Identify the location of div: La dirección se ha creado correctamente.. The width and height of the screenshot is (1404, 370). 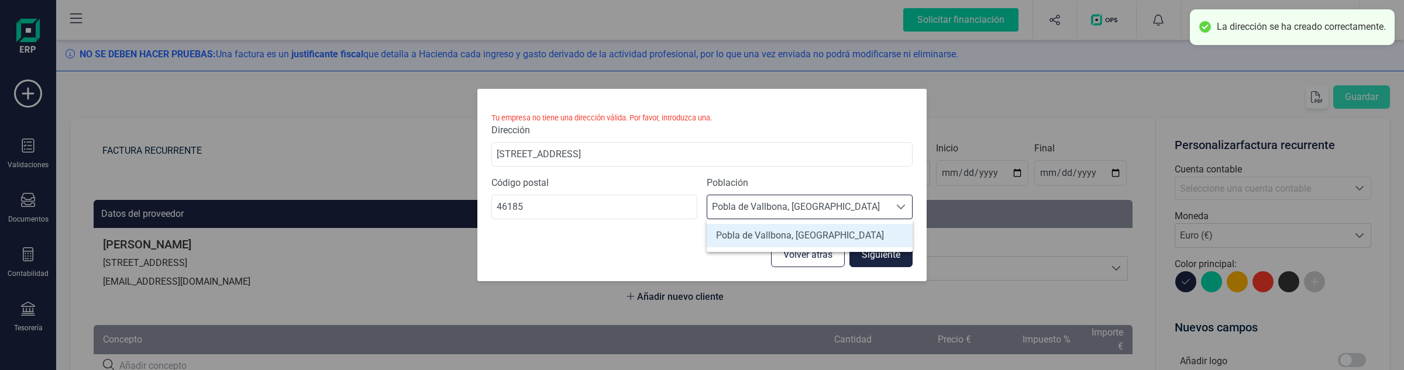
(1301, 27).